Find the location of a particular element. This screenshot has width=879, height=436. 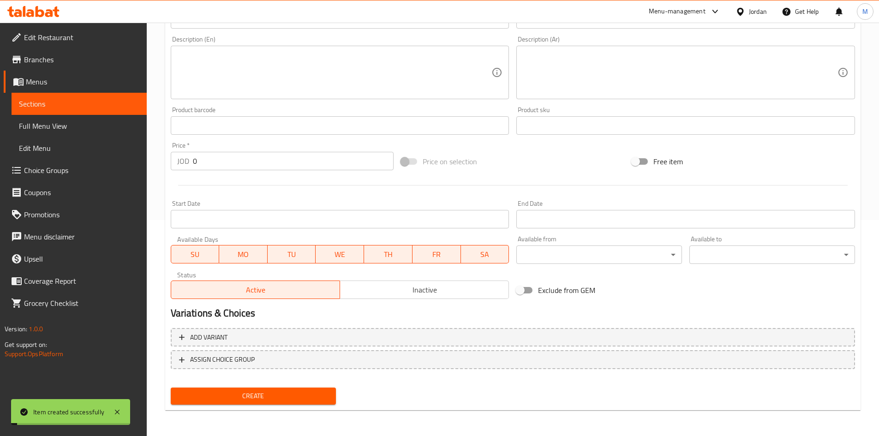

a: Coupons is located at coordinates (75, 192).